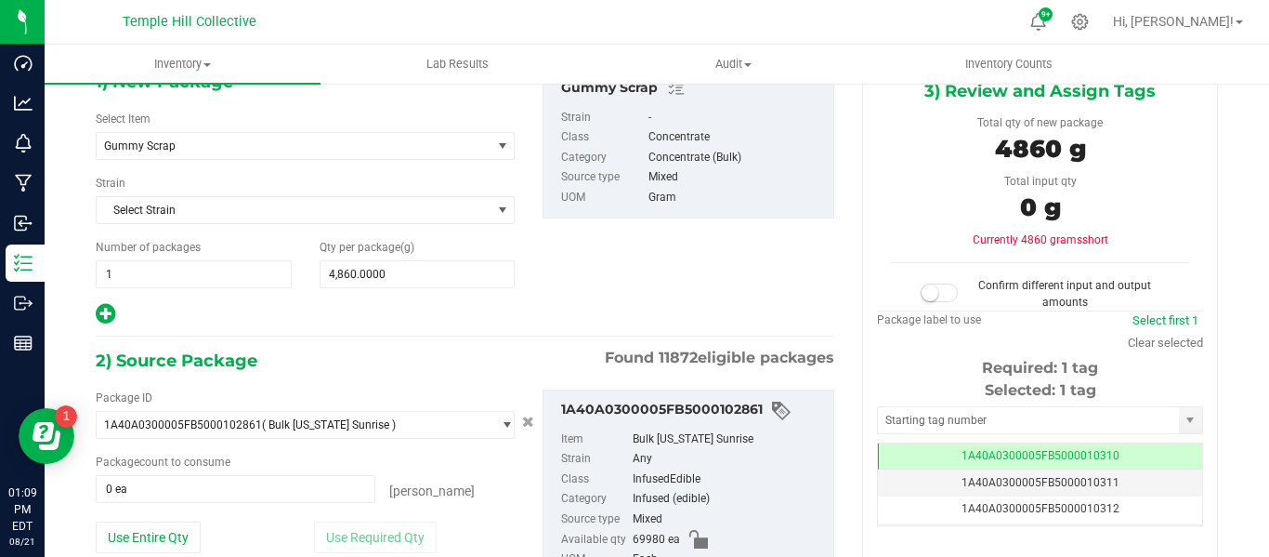 This screenshot has height=557, width=1269. Describe the element at coordinates (1009, 64) in the screenshot. I see `span: Inventory Counts` at that location.